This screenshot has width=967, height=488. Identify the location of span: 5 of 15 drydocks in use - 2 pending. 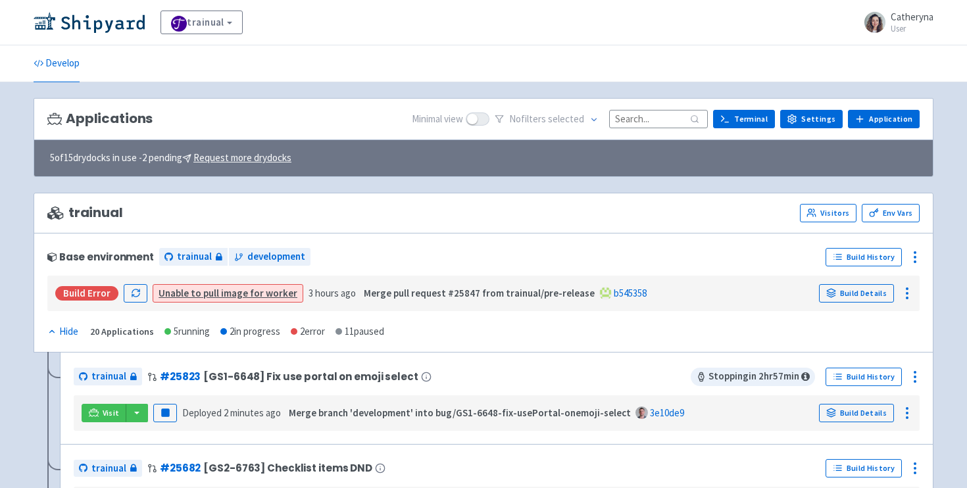
(170, 158).